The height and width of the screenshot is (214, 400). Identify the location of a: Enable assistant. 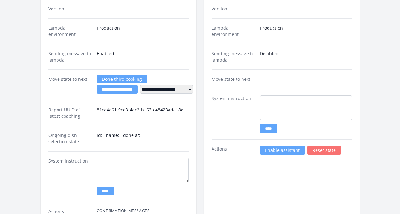
(282, 150).